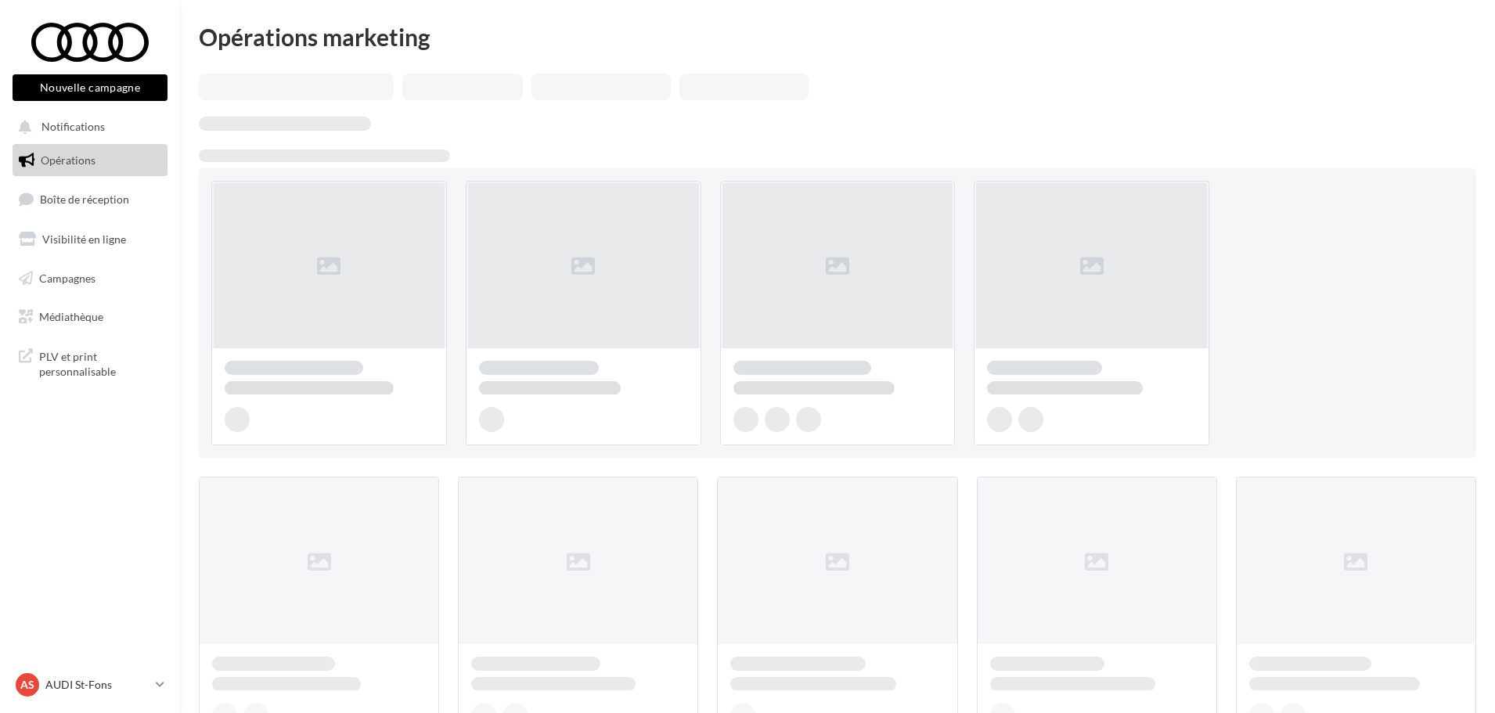 This screenshot has width=1495, height=713. What do you see at coordinates (73, 127) in the screenshot?
I see `span: Notifications` at bounding box center [73, 127].